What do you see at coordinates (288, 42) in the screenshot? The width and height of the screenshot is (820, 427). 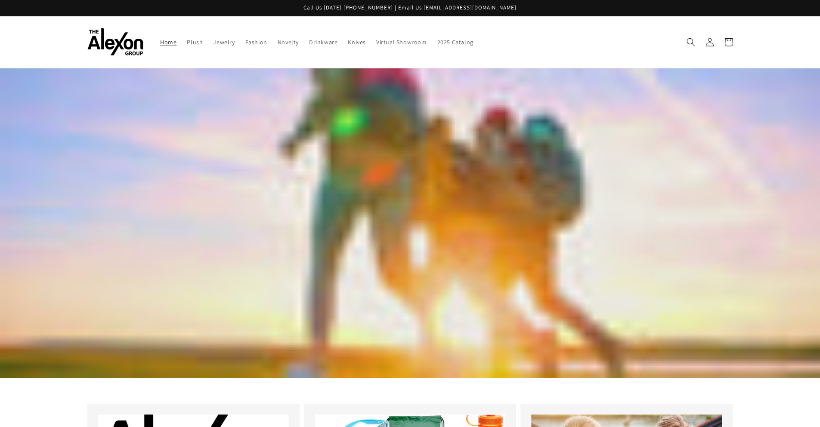 I see `span: Novelty` at bounding box center [288, 42].